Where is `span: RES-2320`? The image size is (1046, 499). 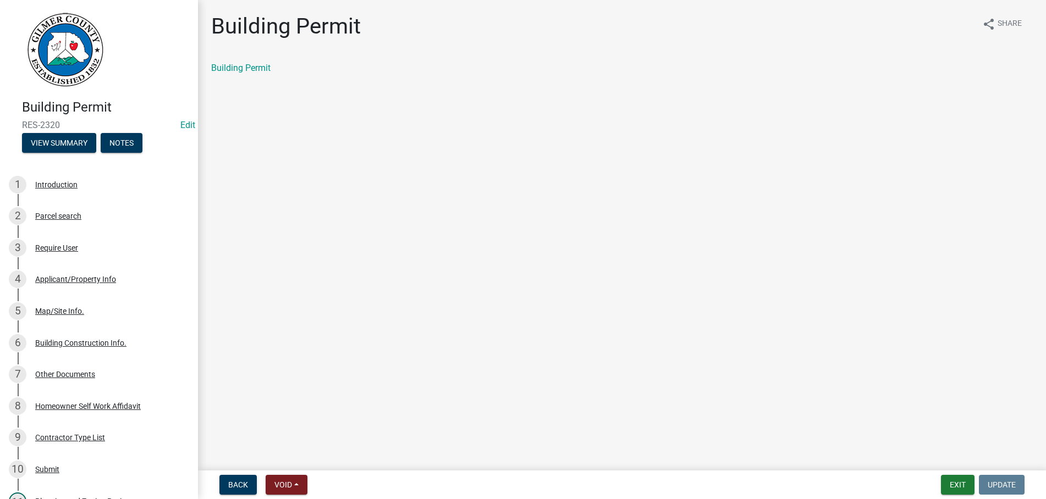 span: RES-2320 is located at coordinates (99, 125).